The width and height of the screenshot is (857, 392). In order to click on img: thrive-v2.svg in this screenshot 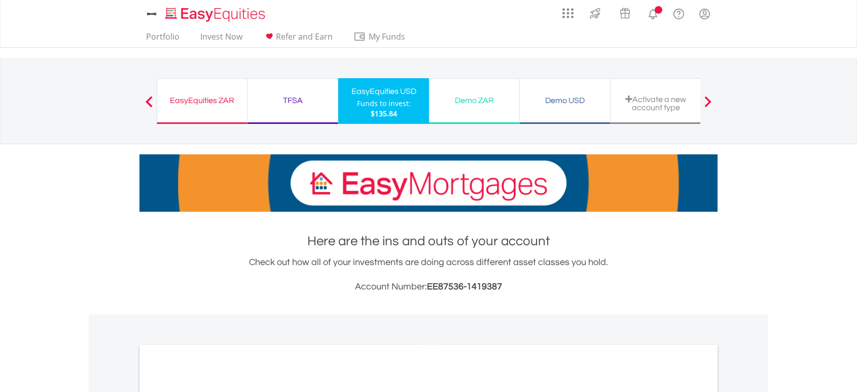, I will do `click(595, 13)`.